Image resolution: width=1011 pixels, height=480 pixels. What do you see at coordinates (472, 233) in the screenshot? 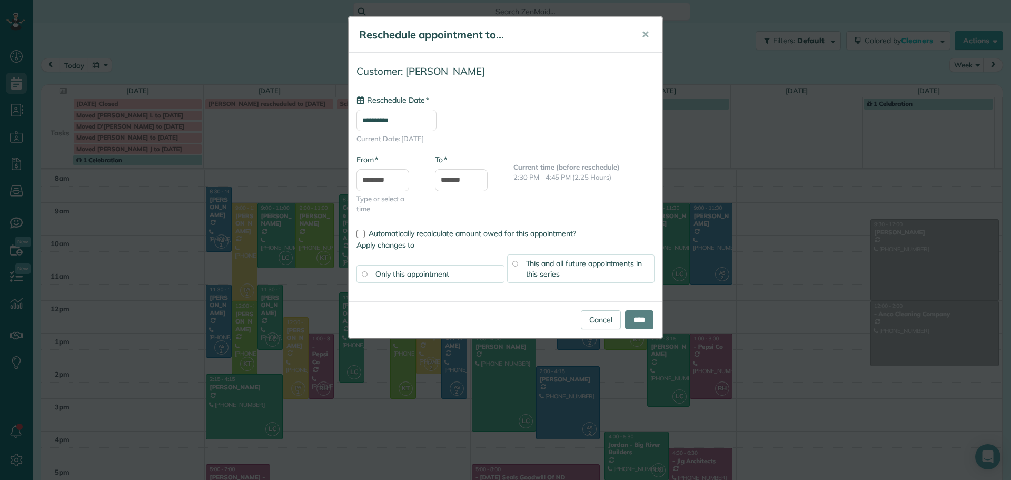
I see `span: Automatically recalculate amount owed for this appointment?` at bounding box center [472, 233].